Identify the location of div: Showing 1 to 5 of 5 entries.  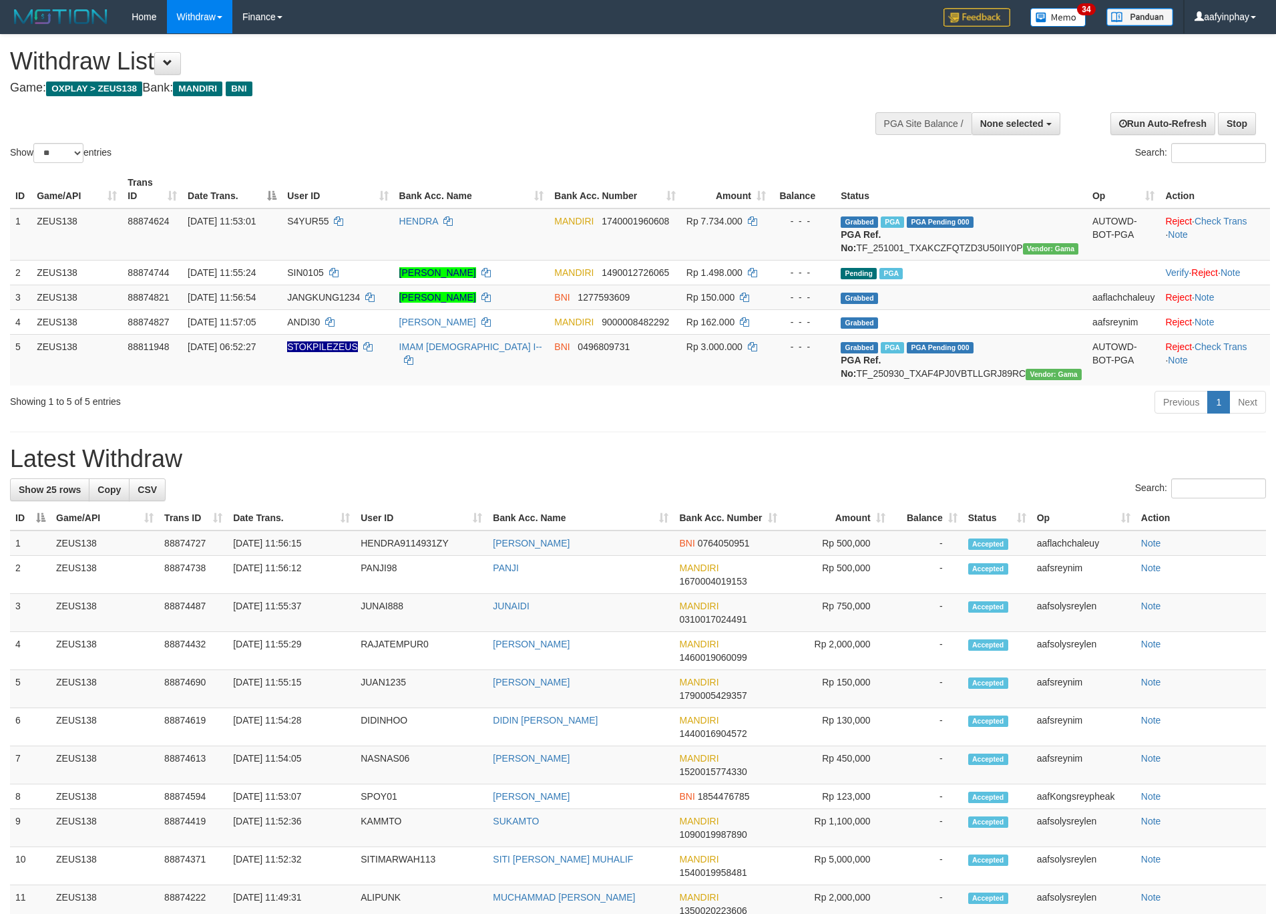
(266, 399).